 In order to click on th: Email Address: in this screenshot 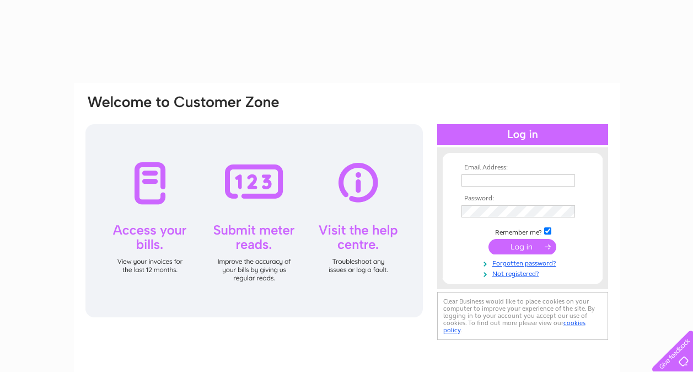, I will do `click(523, 168)`.